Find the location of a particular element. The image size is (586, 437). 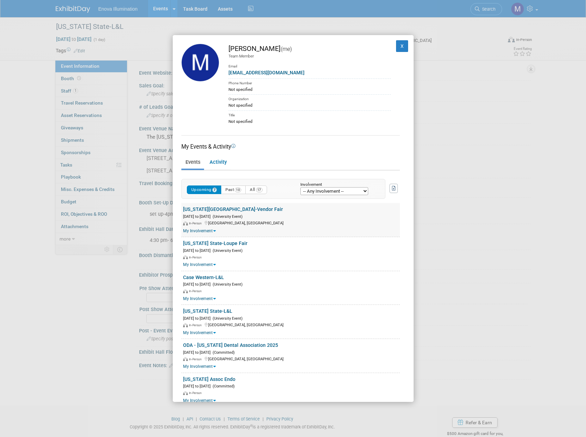

div: Team Member is located at coordinates (309, 56).